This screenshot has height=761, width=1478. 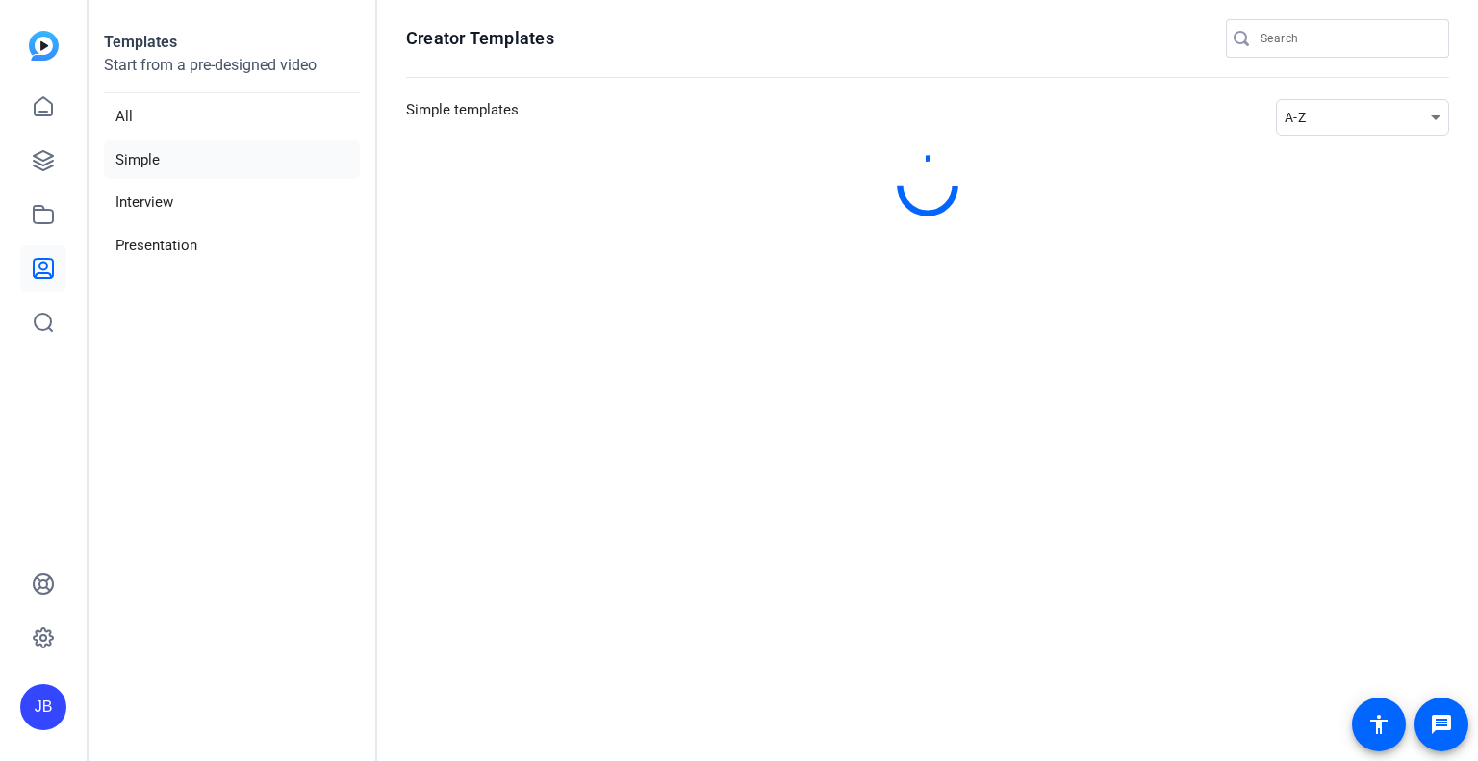 What do you see at coordinates (232, 73) in the screenshot?
I see `p: Start from a pre-designed video` at bounding box center [232, 73].